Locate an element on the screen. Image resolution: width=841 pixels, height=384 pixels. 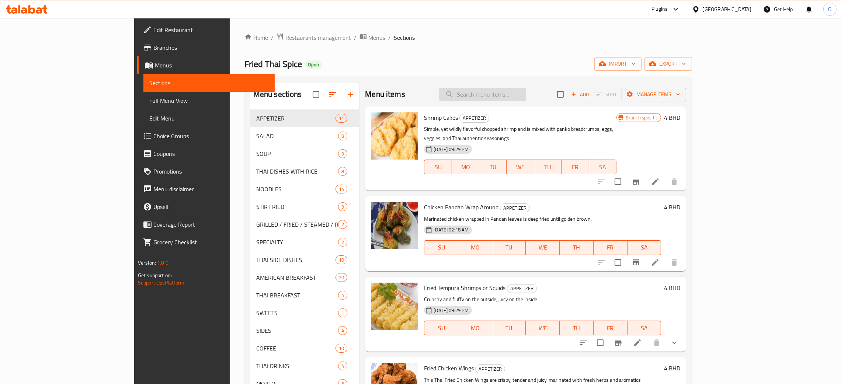
a: Menu disclaimer is located at coordinates (206, 189).